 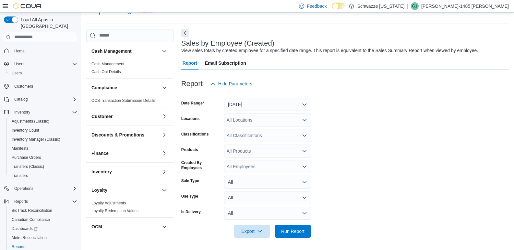 I want to click on button: Inventory Count, so click(x=43, y=131).